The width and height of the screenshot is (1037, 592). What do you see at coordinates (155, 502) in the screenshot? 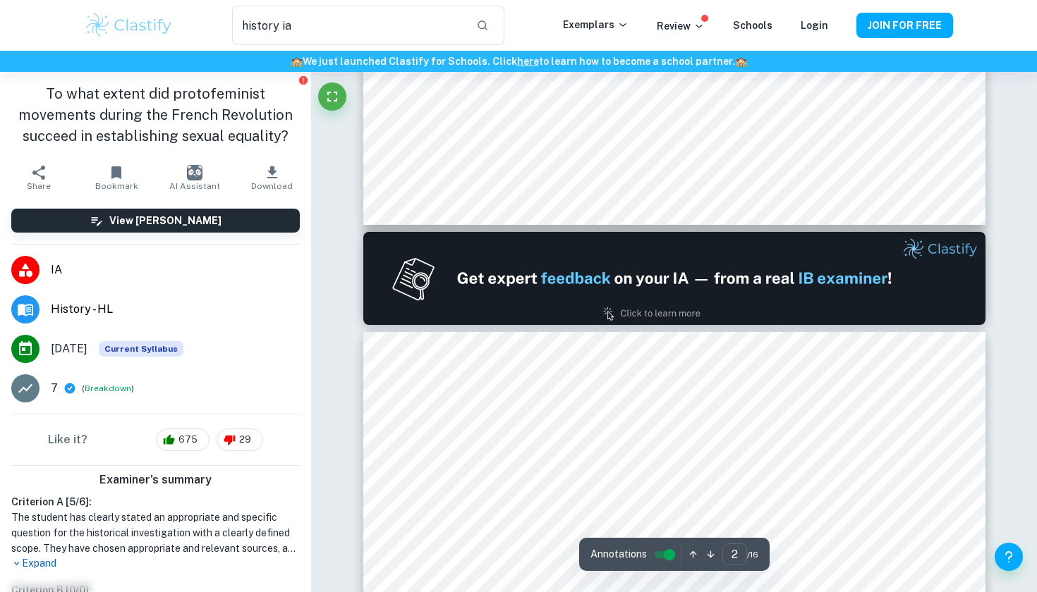
I see `h6: Criterion A [ 5 / 6 ]:` at bounding box center [155, 502].